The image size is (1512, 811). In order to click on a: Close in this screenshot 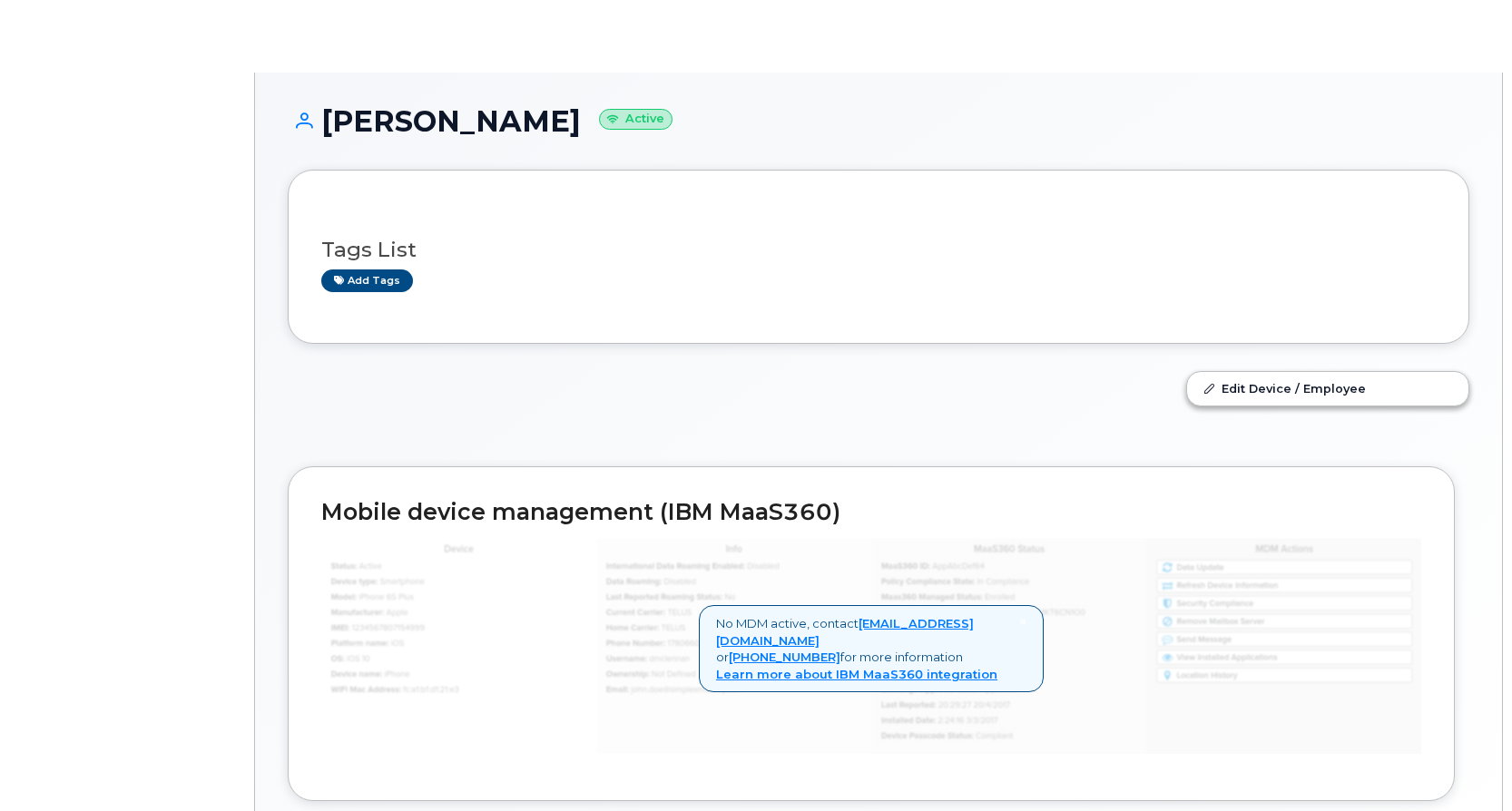, I will do `click(1023, 621)`.